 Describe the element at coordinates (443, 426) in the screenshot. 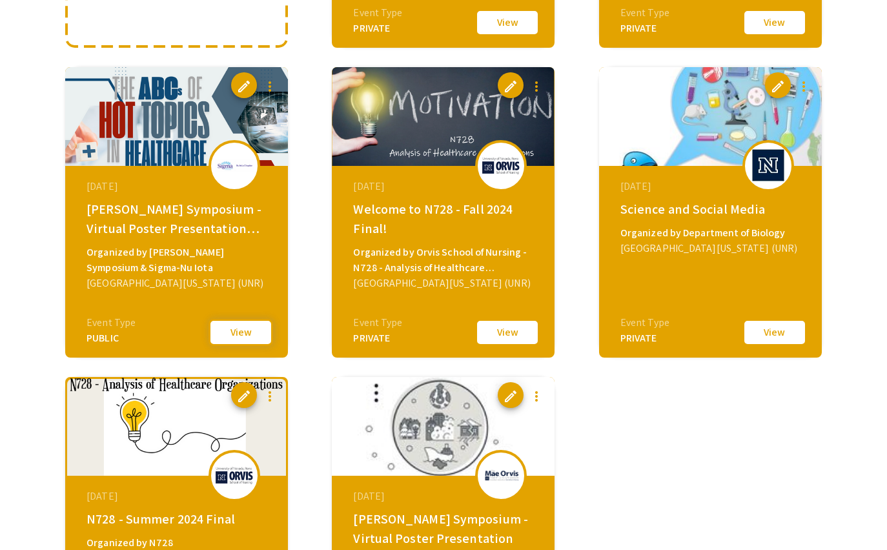

I see `img: mae-orvis-symposium-virtual-poster-presentation_eventCoverPhoto_dec467__thumb.jpg` at that location.